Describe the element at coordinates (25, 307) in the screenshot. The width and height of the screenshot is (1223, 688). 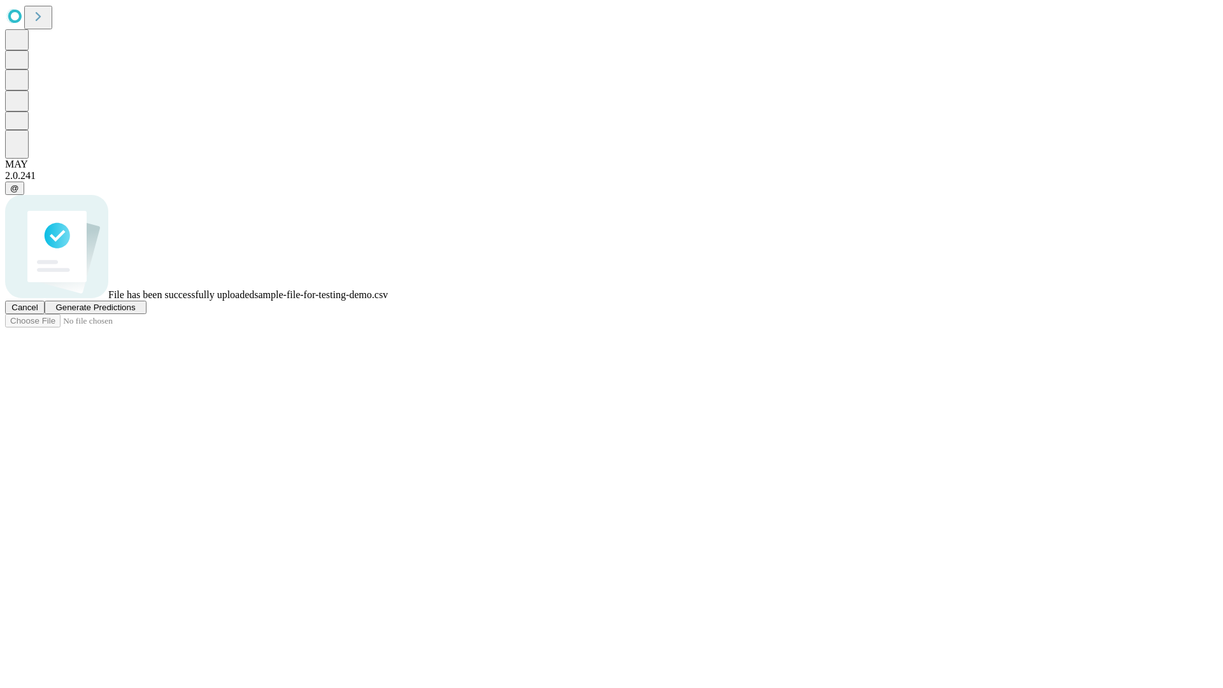
I see `span: Cancel` at that location.